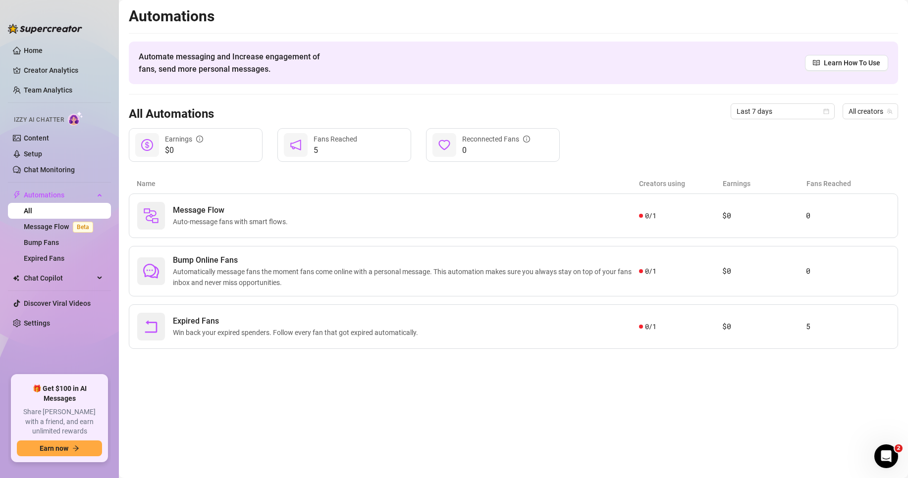 This screenshot has height=478, width=908. What do you see at coordinates (54, 449) in the screenshot?
I see `span: Earn now` at bounding box center [54, 449].